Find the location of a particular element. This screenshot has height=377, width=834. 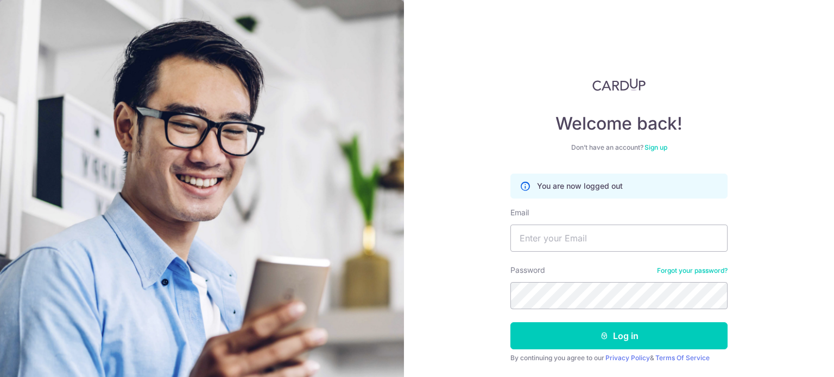

div: Don’t have an account? is located at coordinates (619, 148).